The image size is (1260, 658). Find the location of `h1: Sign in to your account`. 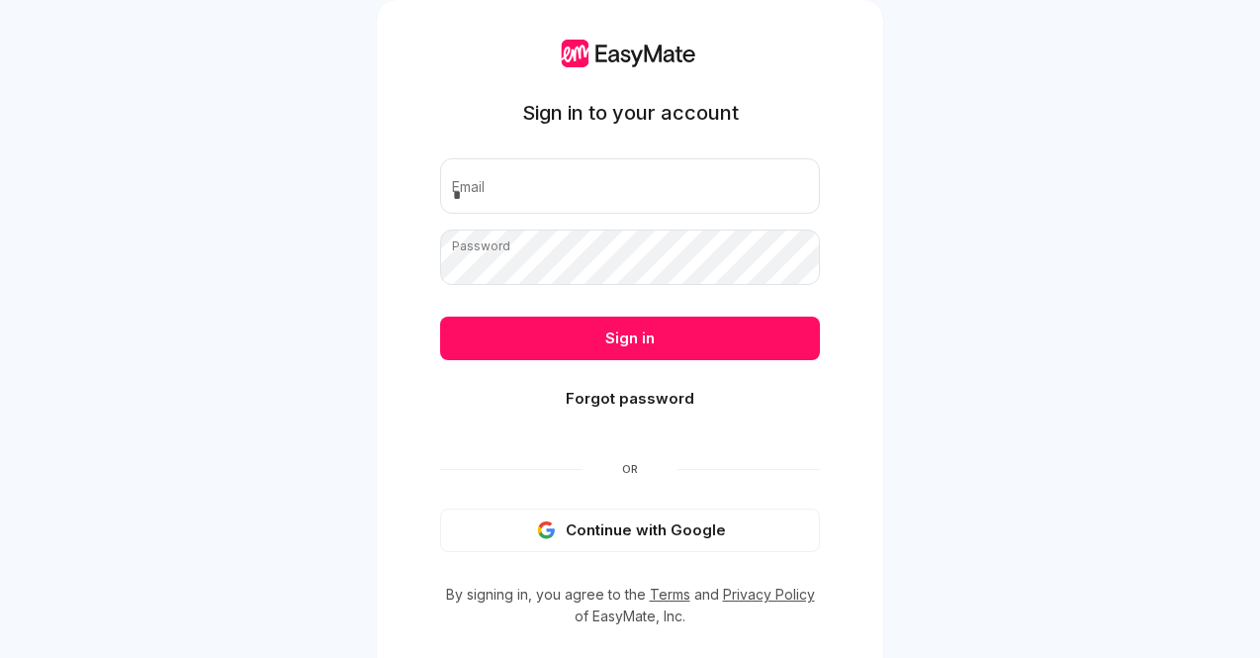

h1: Sign in to your account is located at coordinates (630, 113).